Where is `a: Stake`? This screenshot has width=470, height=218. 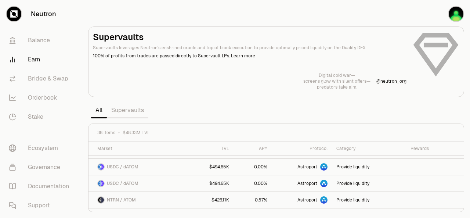 a: Stake is located at coordinates (41, 117).